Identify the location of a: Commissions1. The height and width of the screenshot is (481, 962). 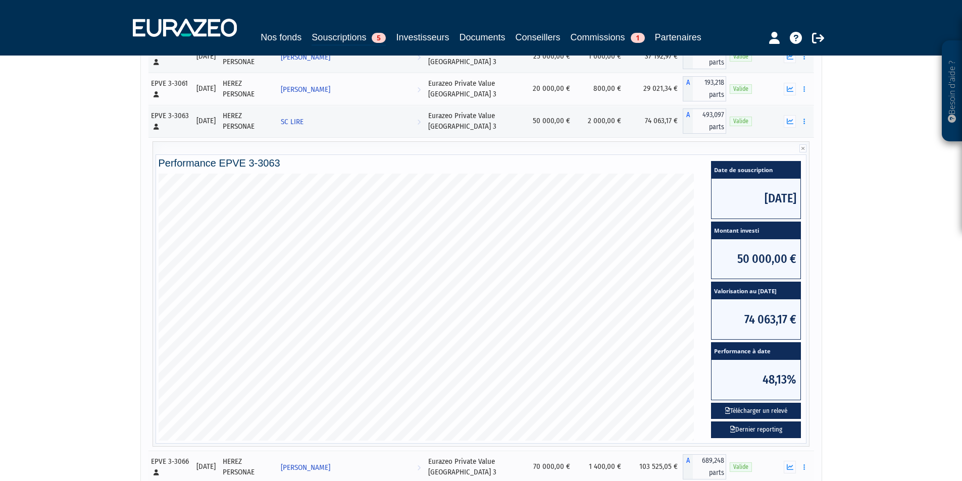
(607, 37).